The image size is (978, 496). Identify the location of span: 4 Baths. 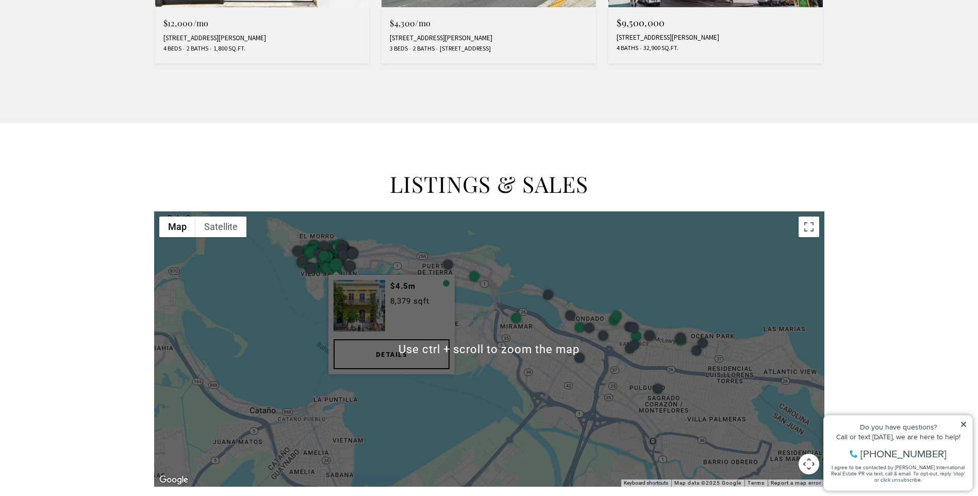
(628, 48).